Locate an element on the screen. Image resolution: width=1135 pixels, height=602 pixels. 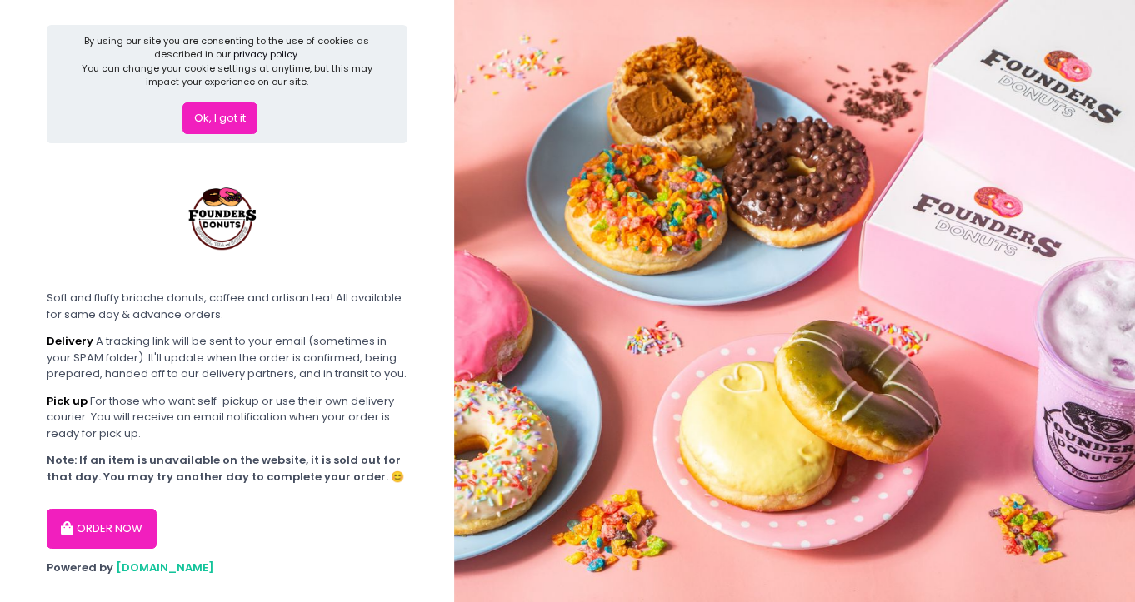
div: By using our site you are consenting to the use of cookies as described in our You can change you... is located at coordinates (227, 62).